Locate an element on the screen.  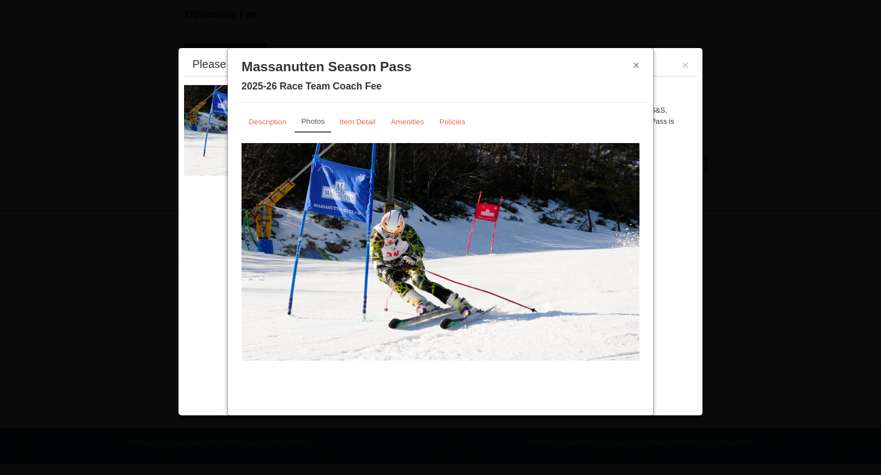
small: Item Detail is located at coordinates (357, 122).